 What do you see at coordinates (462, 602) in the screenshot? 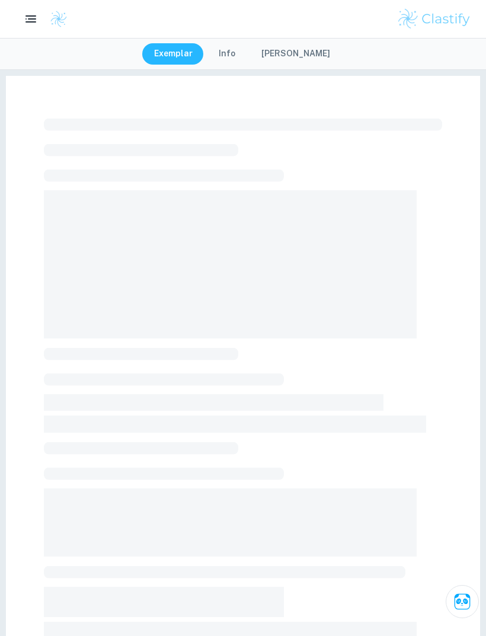
I see `button: Ask Clai` at bounding box center [462, 602].